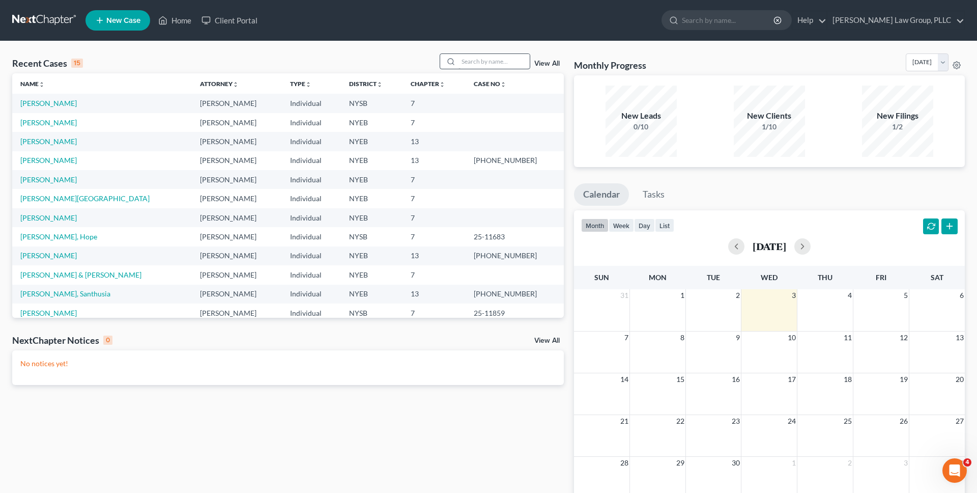  I want to click on button: week, so click(622, 225).